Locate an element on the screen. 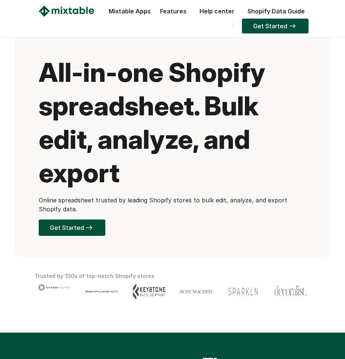  img: Mixtable logo is located at coordinates (66, 11).